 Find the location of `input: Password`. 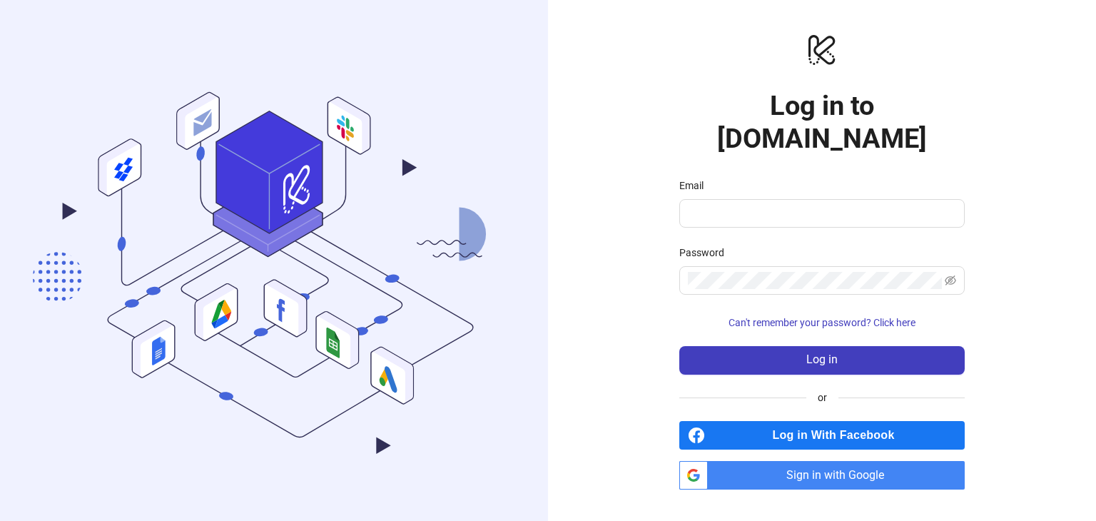

input: Password is located at coordinates (814, 280).